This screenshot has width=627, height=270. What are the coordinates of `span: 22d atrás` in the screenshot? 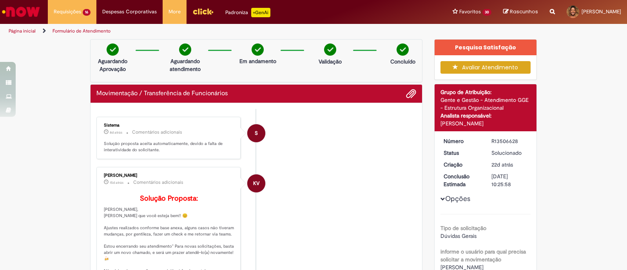 It's located at (502, 165).